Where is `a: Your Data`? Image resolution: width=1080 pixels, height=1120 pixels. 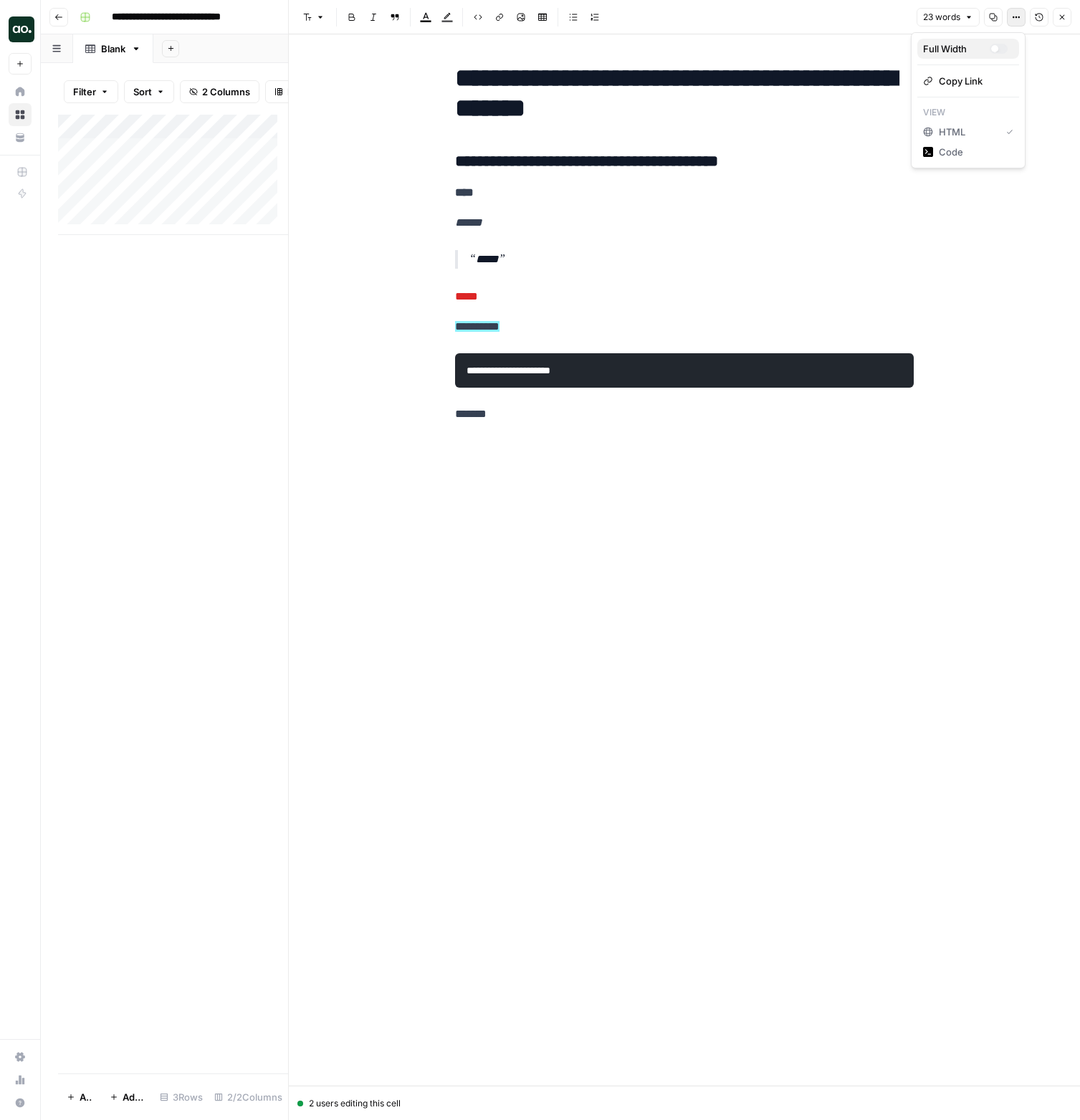
a: Your Data is located at coordinates (20, 137).